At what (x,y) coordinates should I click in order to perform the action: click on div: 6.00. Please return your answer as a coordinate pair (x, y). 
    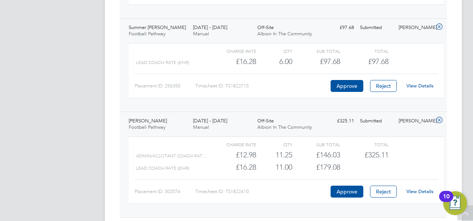
    Looking at the image, I should click on (274, 61).